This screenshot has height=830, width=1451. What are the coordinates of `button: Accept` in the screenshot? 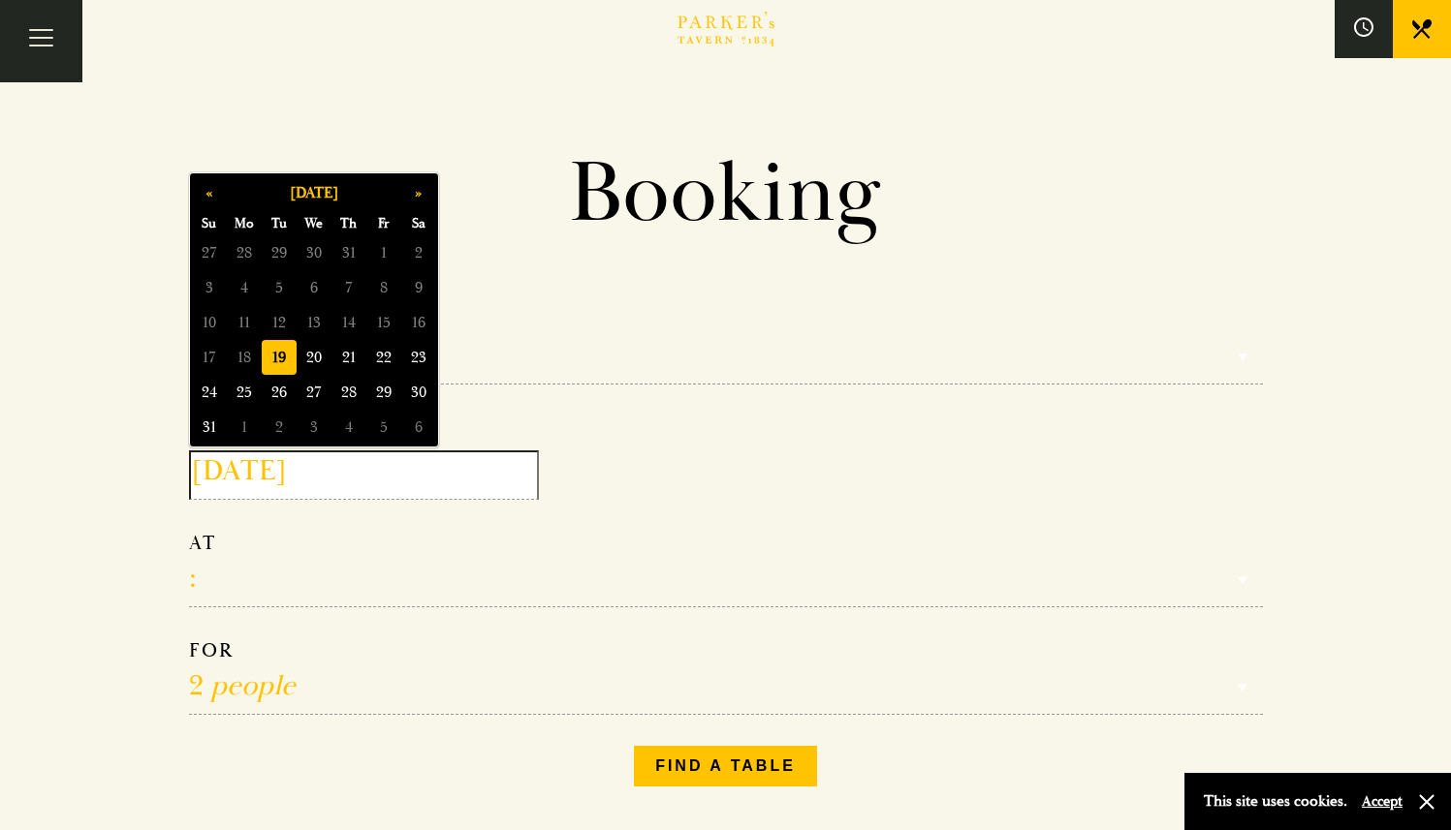 It's located at (1382, 801).